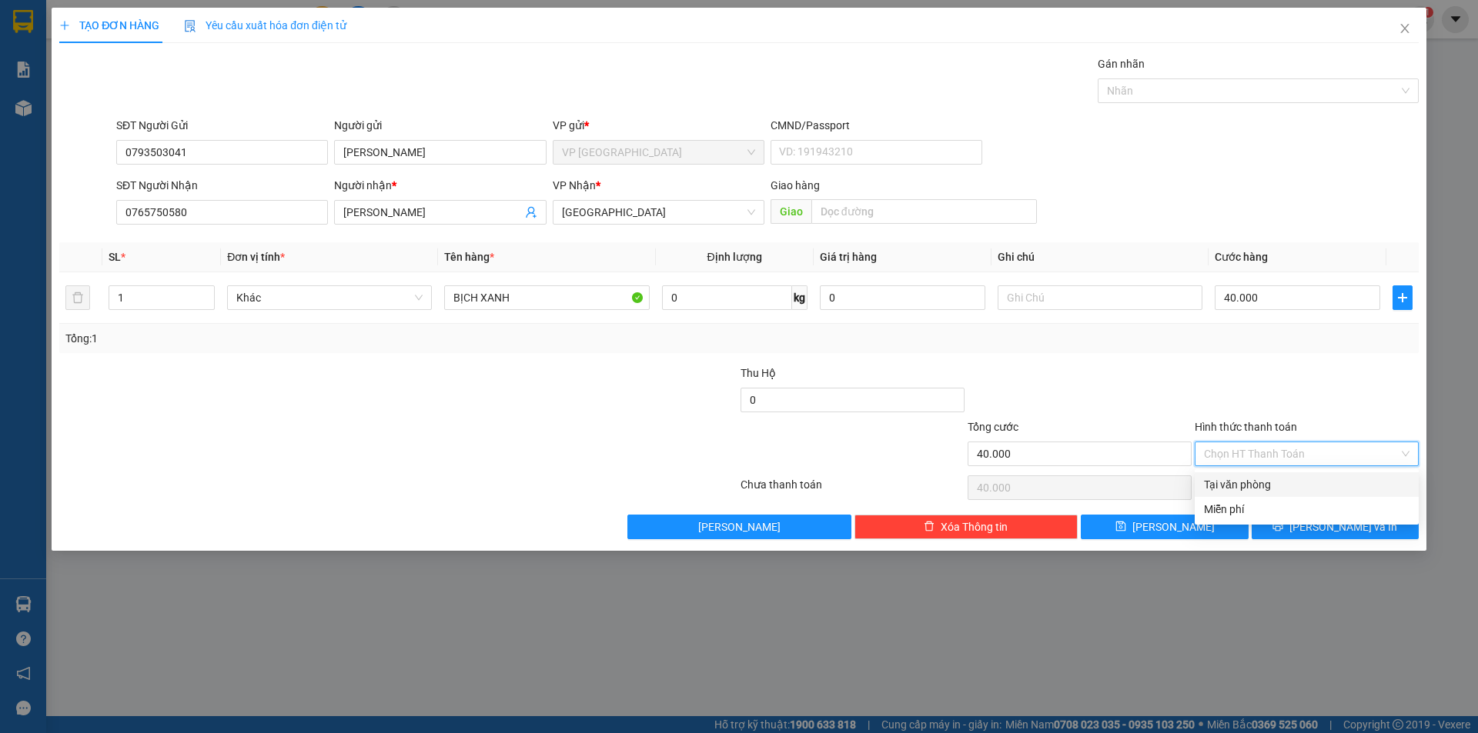 The image size is (1478, 733). I want to click on label: Hình thức thanh toán, so click(1245, 427).